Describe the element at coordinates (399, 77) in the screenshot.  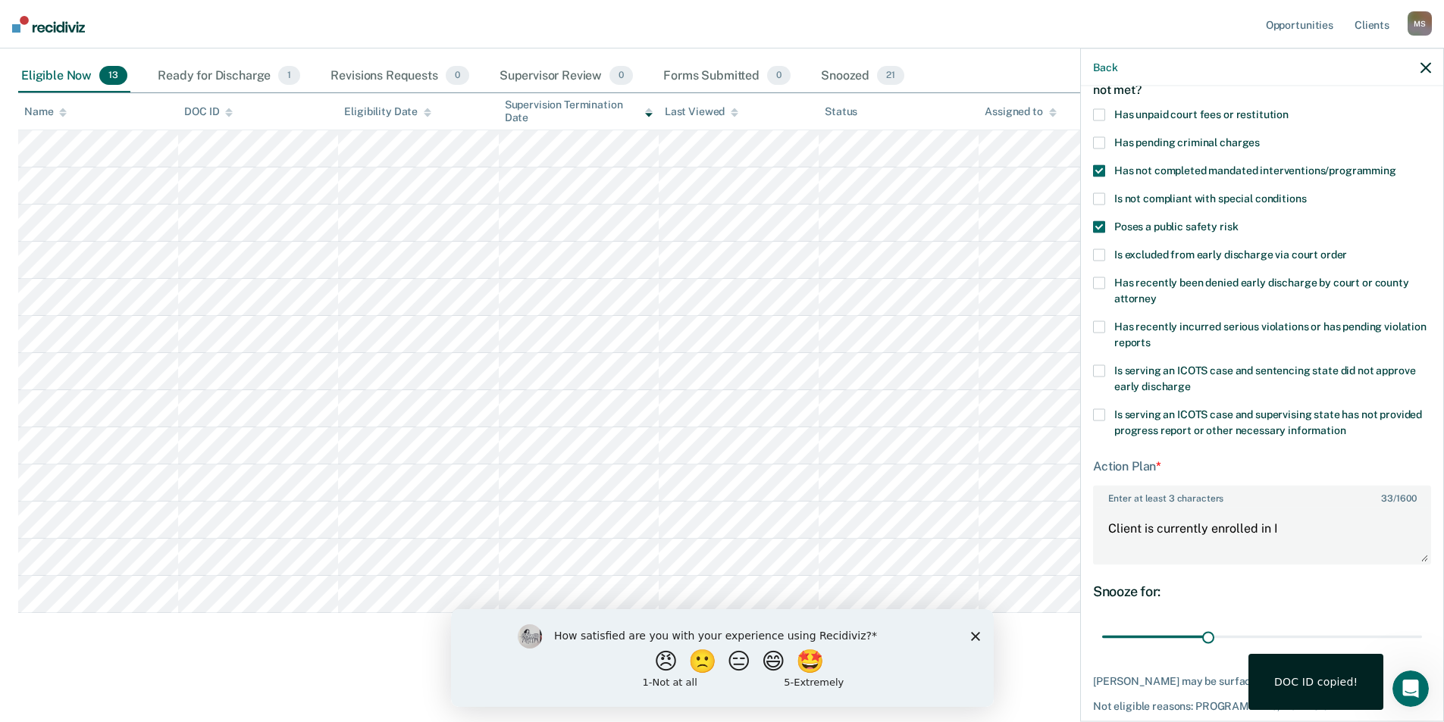
I see `div: Revisions Requests` at that location.